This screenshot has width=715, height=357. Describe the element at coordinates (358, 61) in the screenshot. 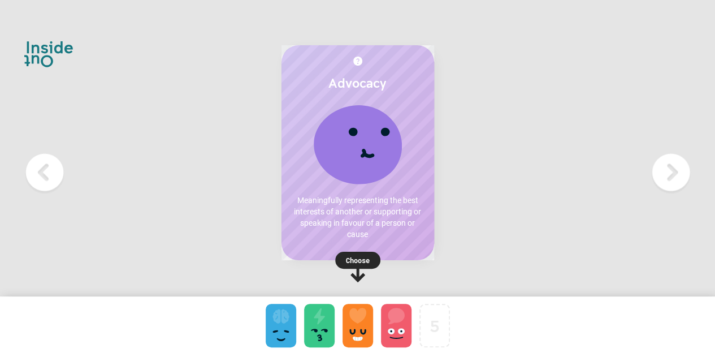

I see `img: More about Advocacy` at that location.